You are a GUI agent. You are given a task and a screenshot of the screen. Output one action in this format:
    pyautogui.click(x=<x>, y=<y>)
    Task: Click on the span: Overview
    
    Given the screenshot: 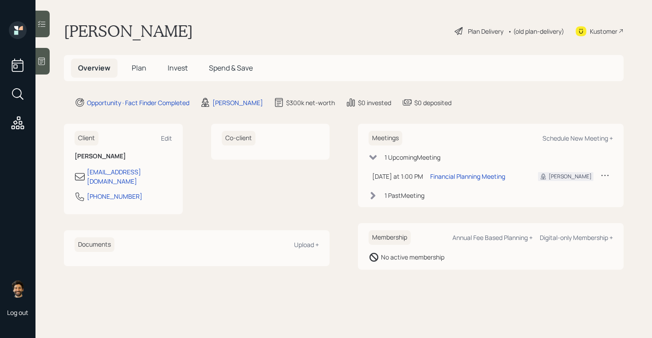 What is the action you would take?
    pyautogui.click(x=94, y=68)
    